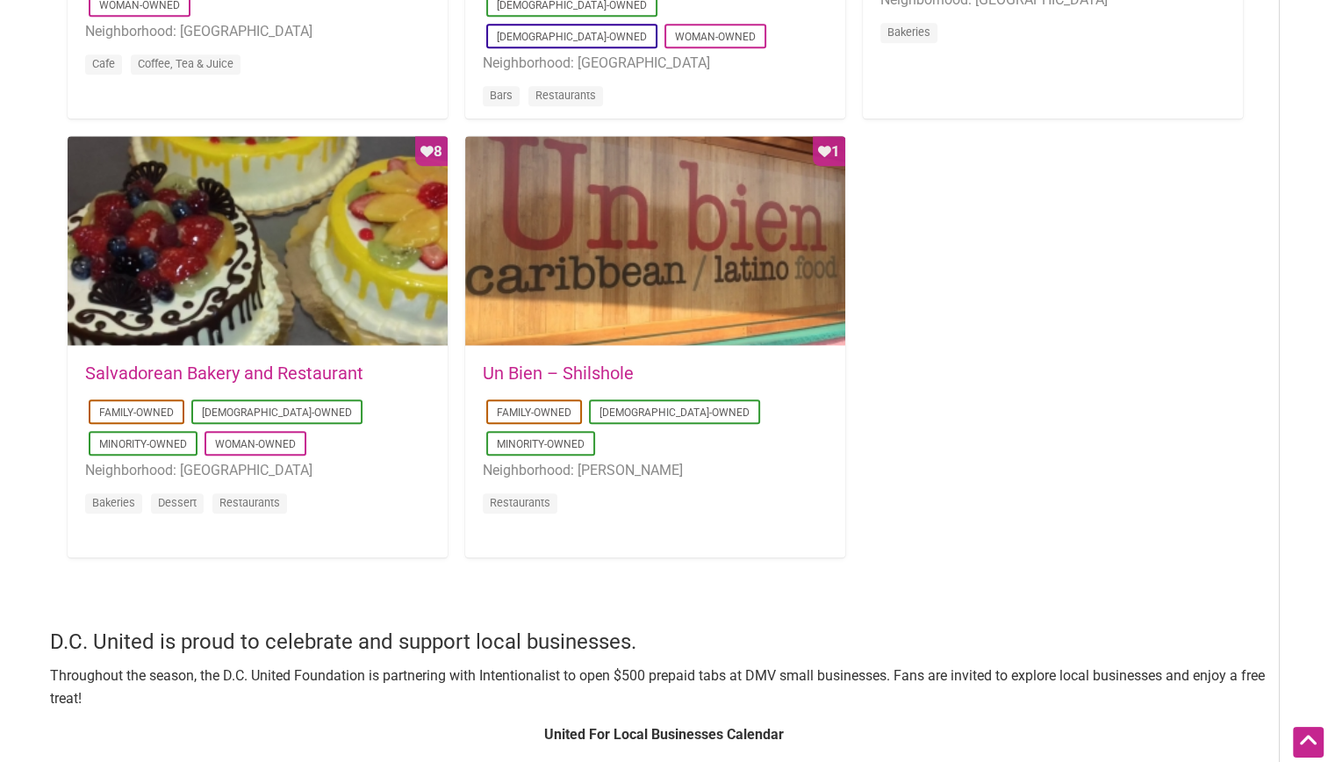 The height and width of the screenshot is (762, 1328). Describe the element at coordinates (104, 63) in the screenshot. I see `a: Cafe` at that location.